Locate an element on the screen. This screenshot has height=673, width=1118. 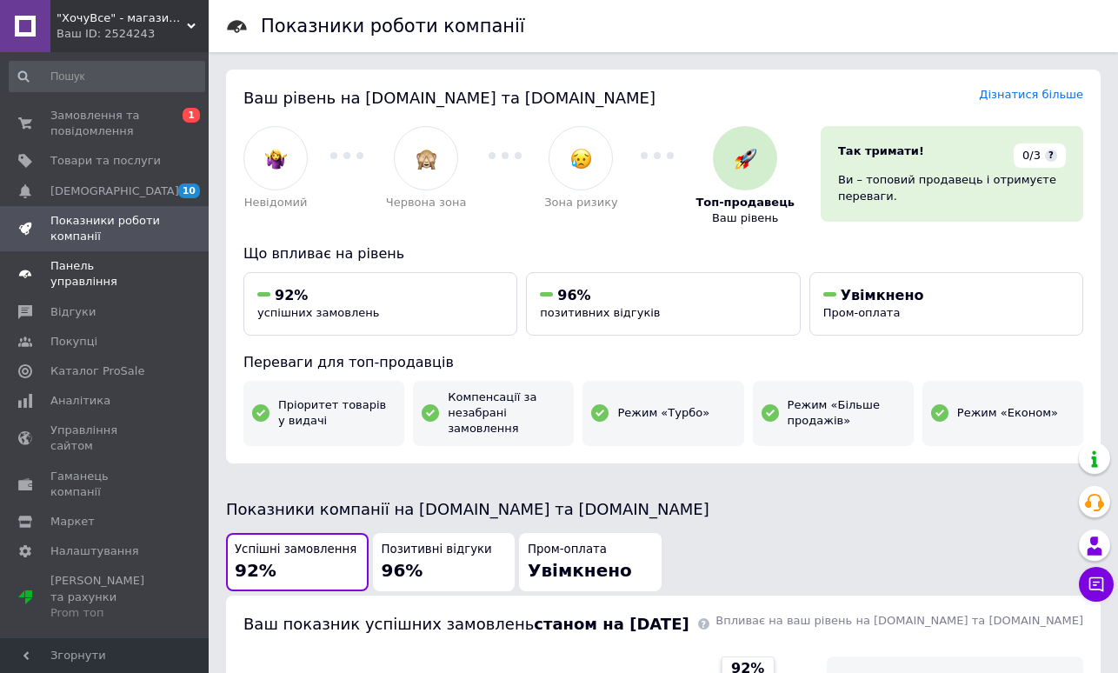
span: Каталог ProSale is located at coordinates (97, 371).